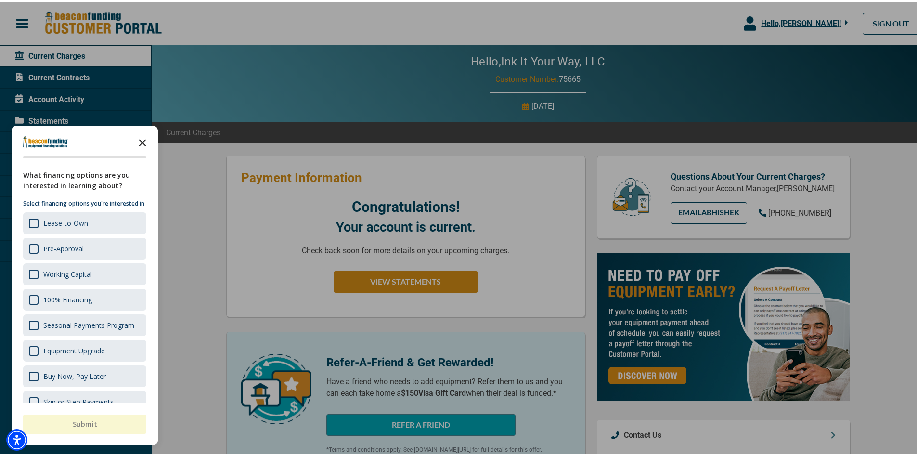  I want to click on img: Company logo, so click(46, 140).